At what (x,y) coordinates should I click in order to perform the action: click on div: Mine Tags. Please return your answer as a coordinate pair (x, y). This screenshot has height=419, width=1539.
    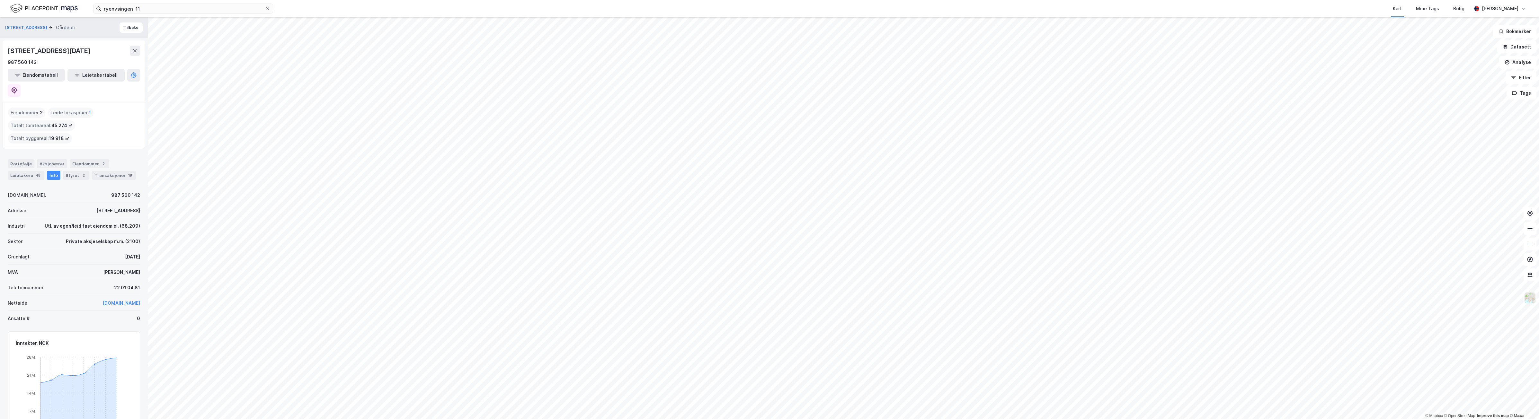
    Looking at the image, I should click on (1427, 9).